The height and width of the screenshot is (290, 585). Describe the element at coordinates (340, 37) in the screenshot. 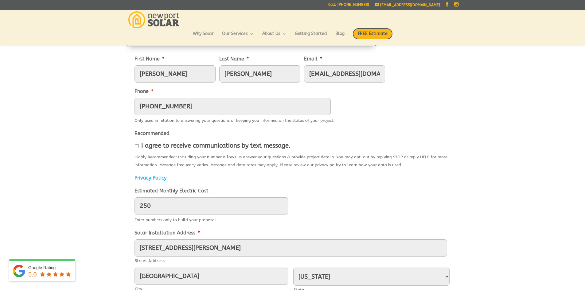

I see `a: Blog` at that location.